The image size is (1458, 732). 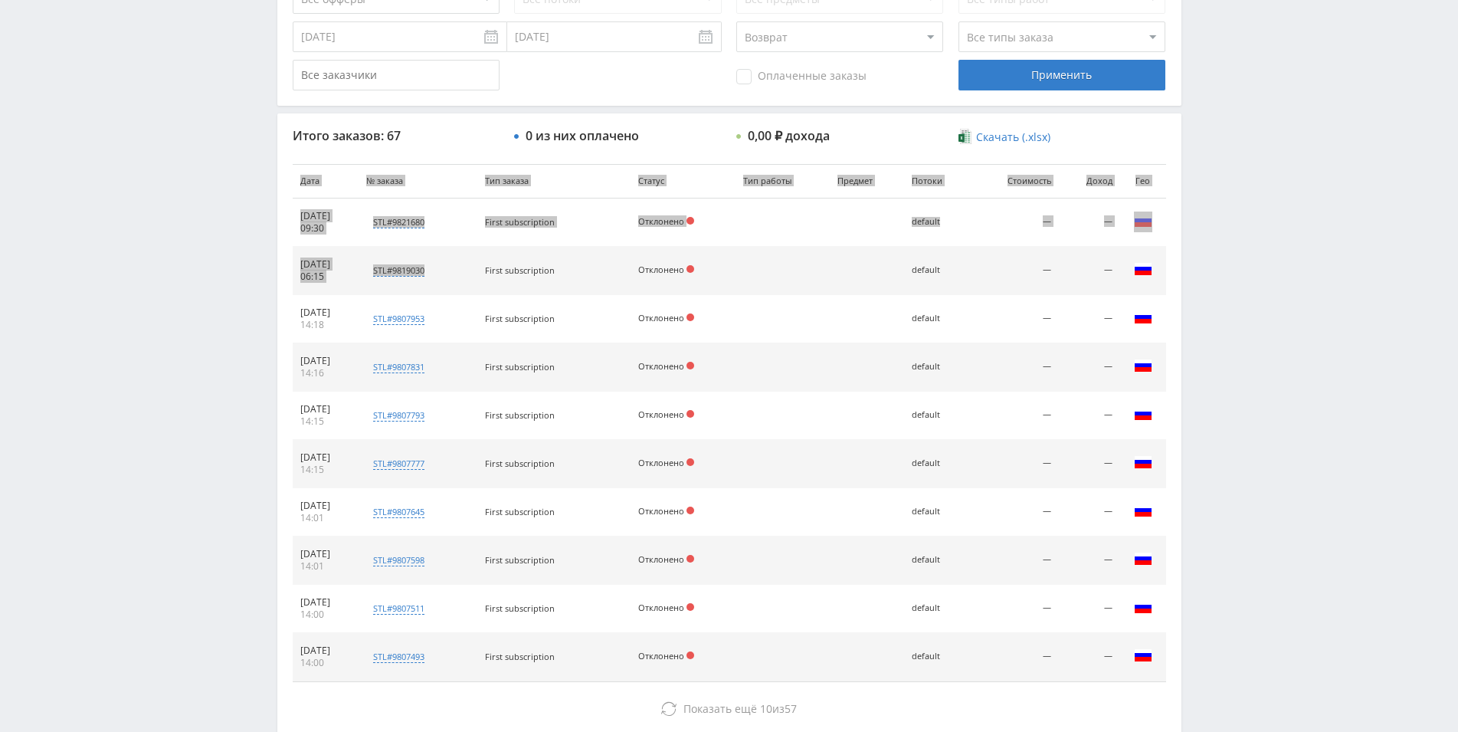 I want to click on div: stl#9807953, so click(x=398, y=319).